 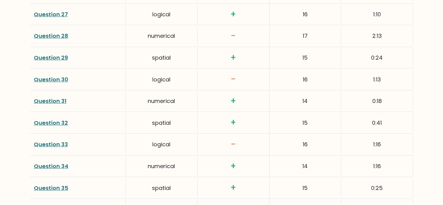 I want to click on div: 1:13, so click(x=377, y=79).